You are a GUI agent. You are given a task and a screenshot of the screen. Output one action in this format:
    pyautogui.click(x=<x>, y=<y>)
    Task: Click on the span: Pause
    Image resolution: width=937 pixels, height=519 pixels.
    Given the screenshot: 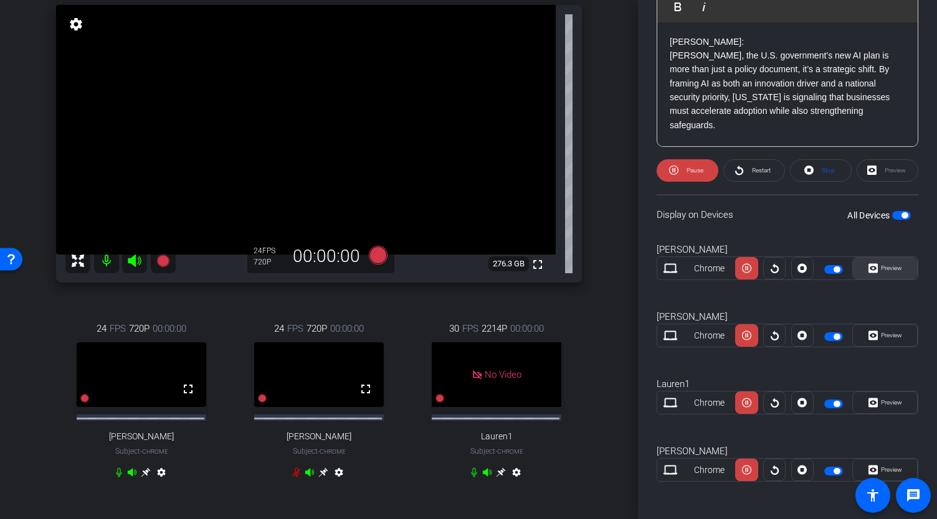 What is the action you would take?
    pyautogui.click(x=694, y=170)
    